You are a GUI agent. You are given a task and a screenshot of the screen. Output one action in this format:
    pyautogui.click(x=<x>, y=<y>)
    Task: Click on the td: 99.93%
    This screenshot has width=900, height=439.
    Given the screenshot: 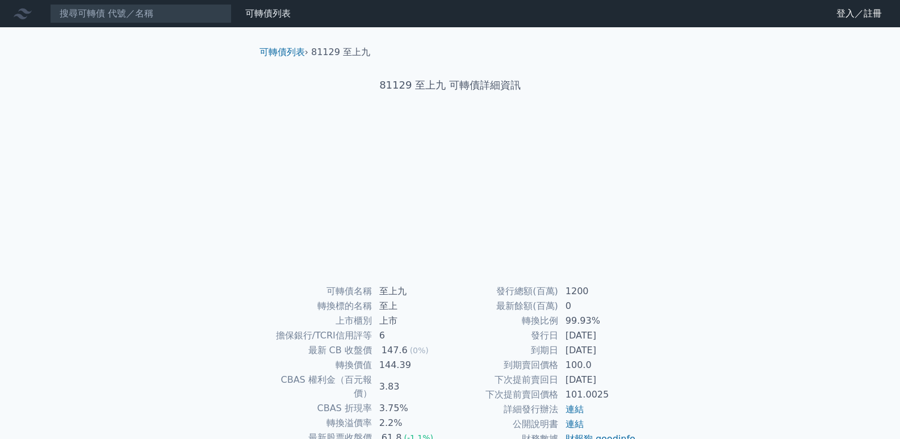 What is the action you would take?
    pyautogui.click(x=598, y=321)
    